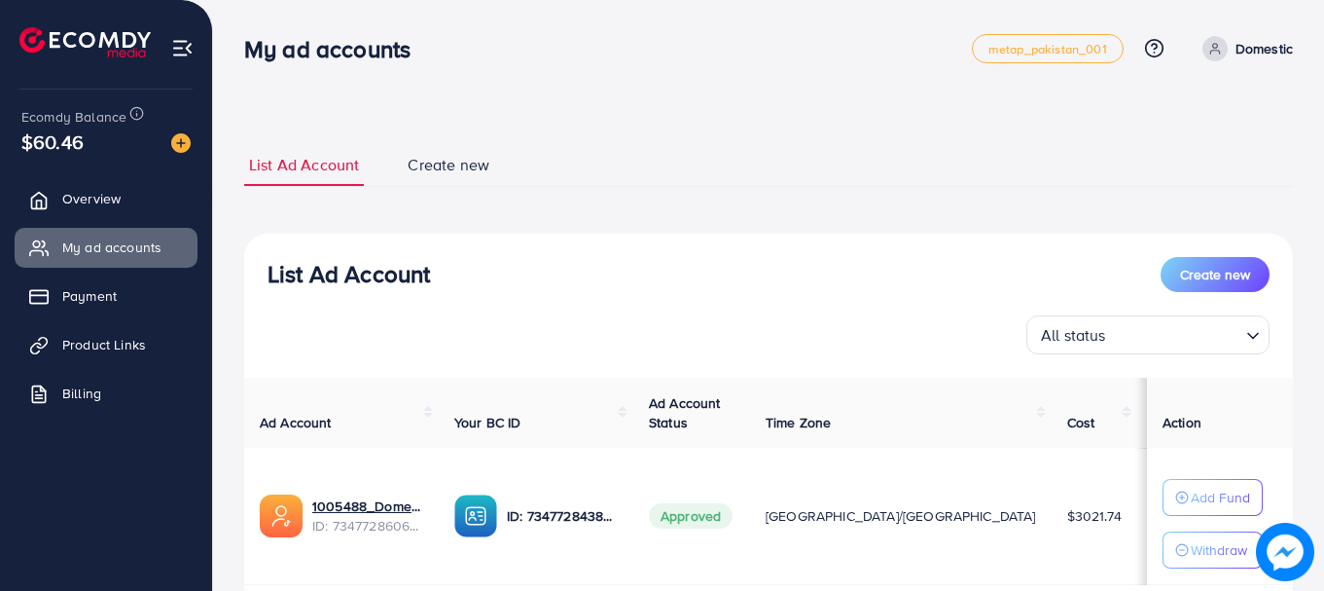 The image size is (1324, 591). Describe the element at coordinates (348, 273) in the screenshot. I see `h3: List Ad Account` at that location.